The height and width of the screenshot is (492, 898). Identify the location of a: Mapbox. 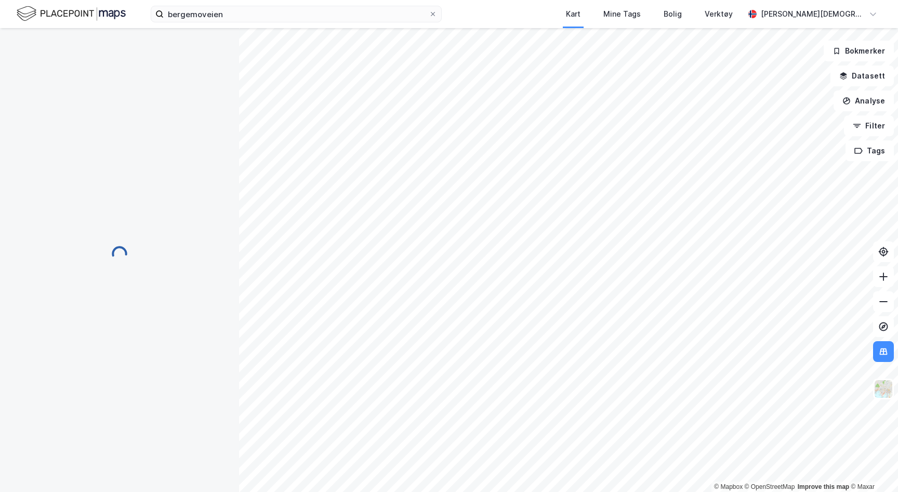
(728, 487).